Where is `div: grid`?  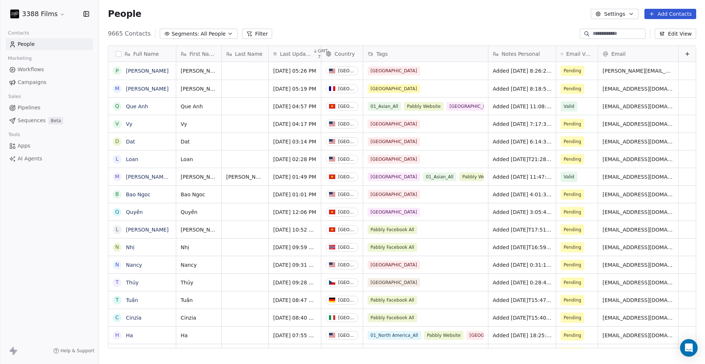 div: grid is located at coordinates (436, 205).